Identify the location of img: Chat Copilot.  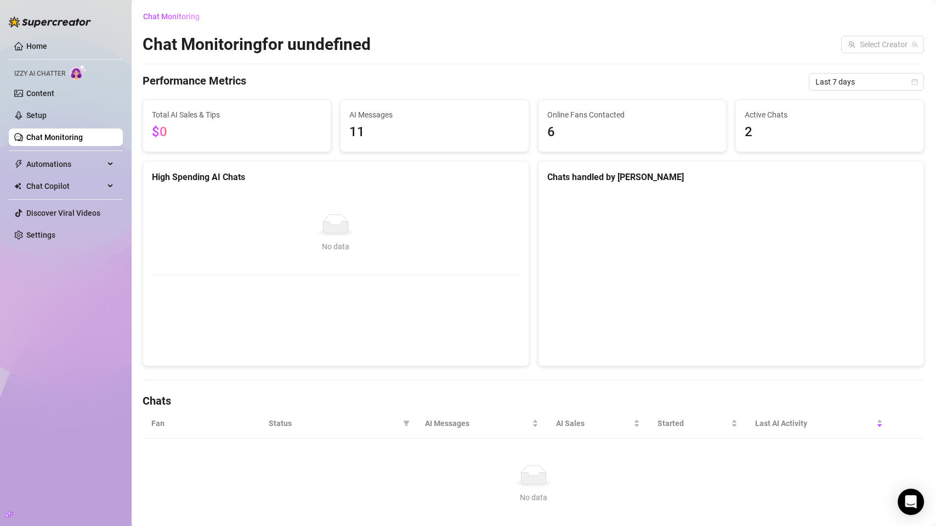
(18, 186).